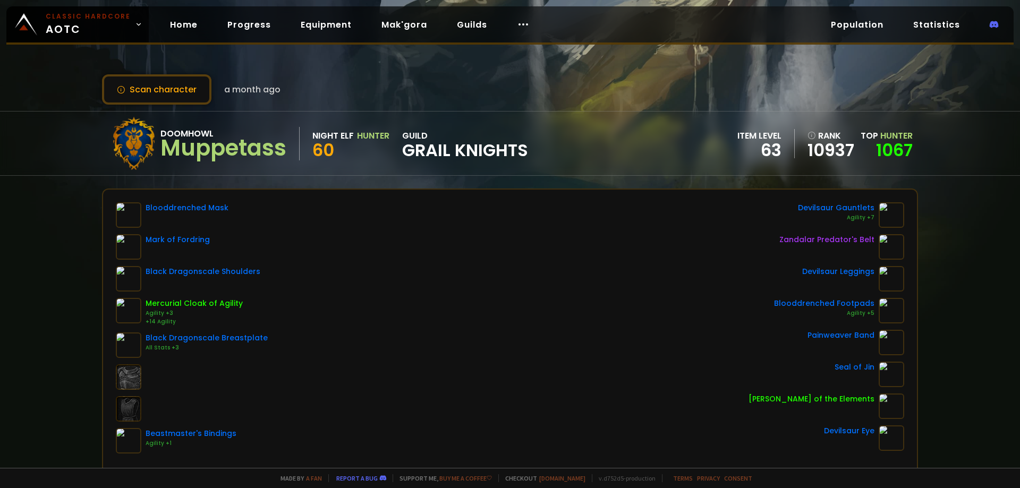 The height and width of the screenshot is (488, 1020). I want to click on a: Progress, so click(249, 24).